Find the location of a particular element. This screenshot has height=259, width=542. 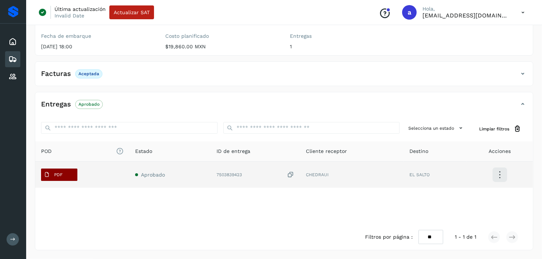

span: Cliente receptor is located at coordinates (326, 151).